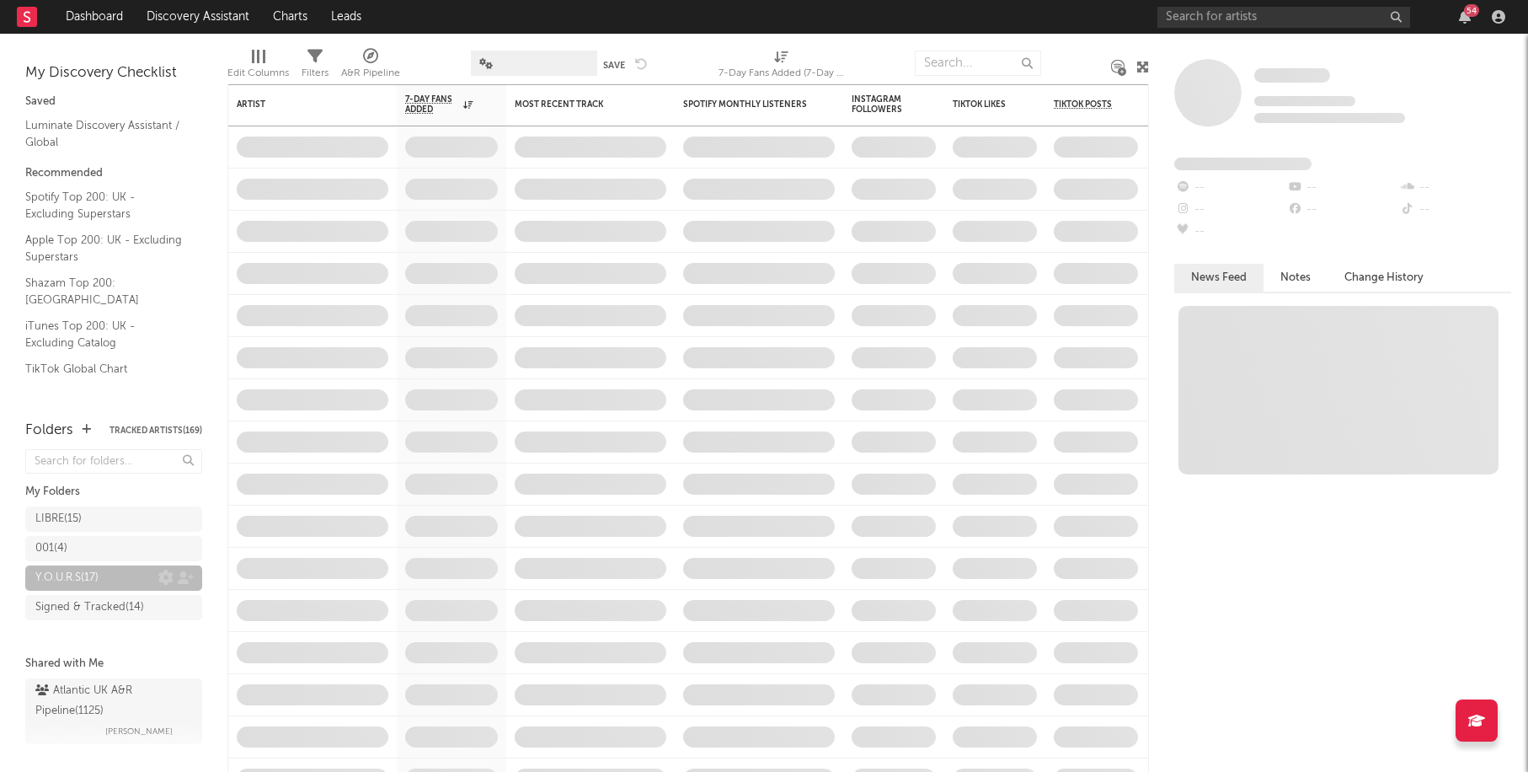 The width and height of the screenshot is (1528, 772). What do you see at coordinates (49, 431) in the screenshot?
I see `div: Folders` at bounding box center [49, 431].